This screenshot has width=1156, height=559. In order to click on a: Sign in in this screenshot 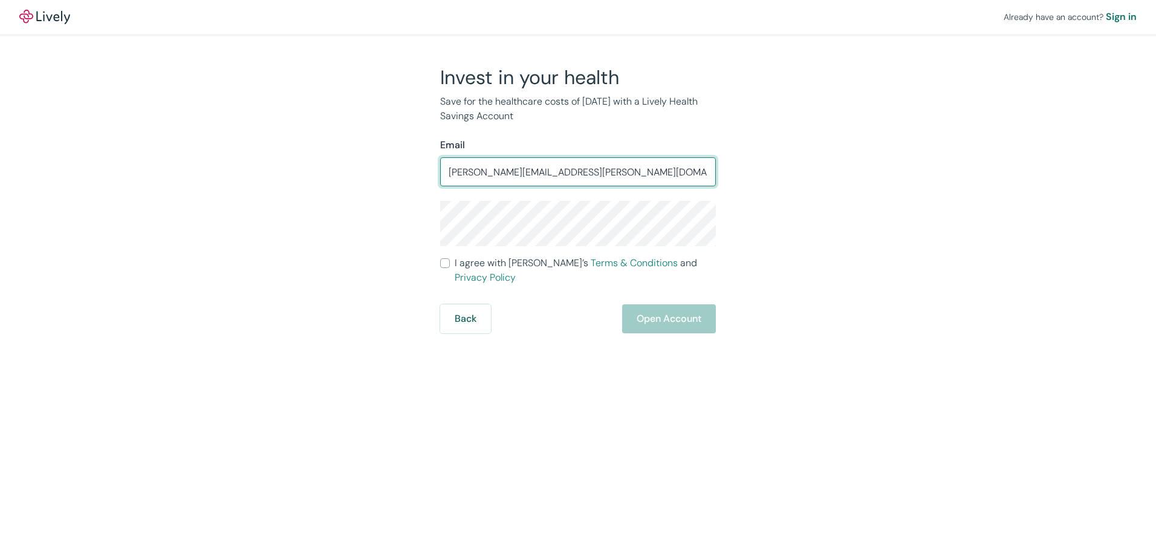, I will do `click(1121, 17)`.